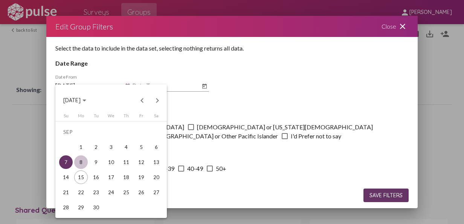 The image size is (464, 224). I want to click on td: September 26, 2025, so click(141, 192).